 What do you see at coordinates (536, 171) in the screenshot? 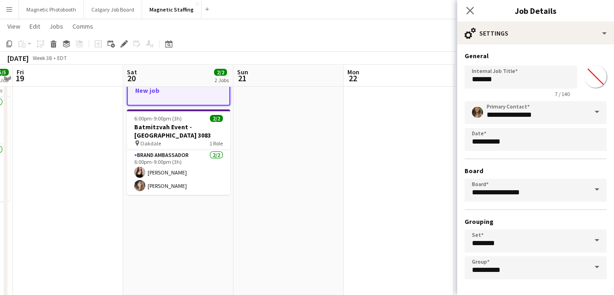
I see `h3: Board` at bounding box center [536, 171].